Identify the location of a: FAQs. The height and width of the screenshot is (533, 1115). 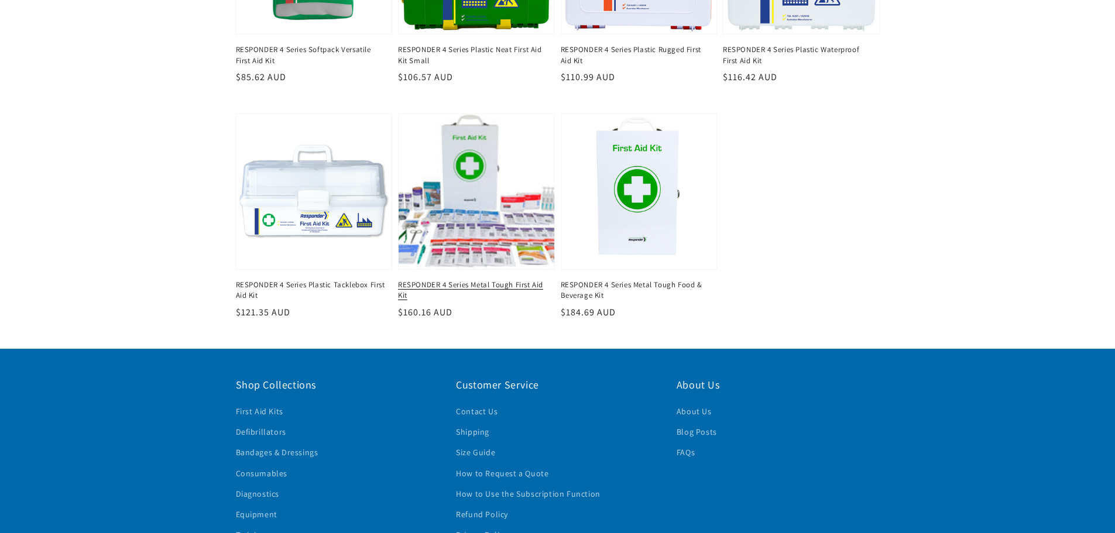
(685, 453).